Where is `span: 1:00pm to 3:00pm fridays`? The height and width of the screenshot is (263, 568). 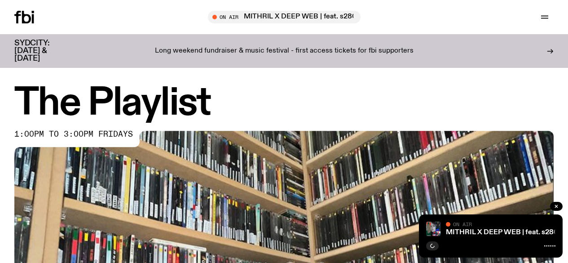
span: 1:00pm to 3:00pm fridays is located at coordinates (74, 134).